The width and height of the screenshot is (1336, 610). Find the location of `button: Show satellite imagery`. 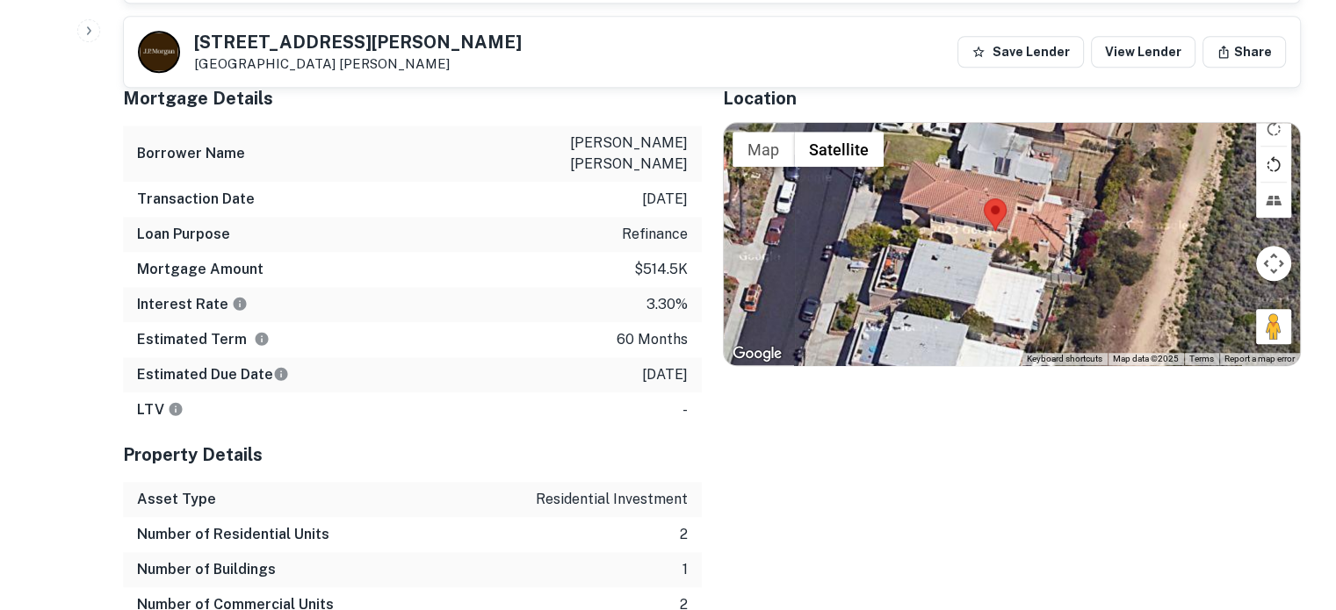

button: Show satellite imagery is located at coordinates (839, 149).